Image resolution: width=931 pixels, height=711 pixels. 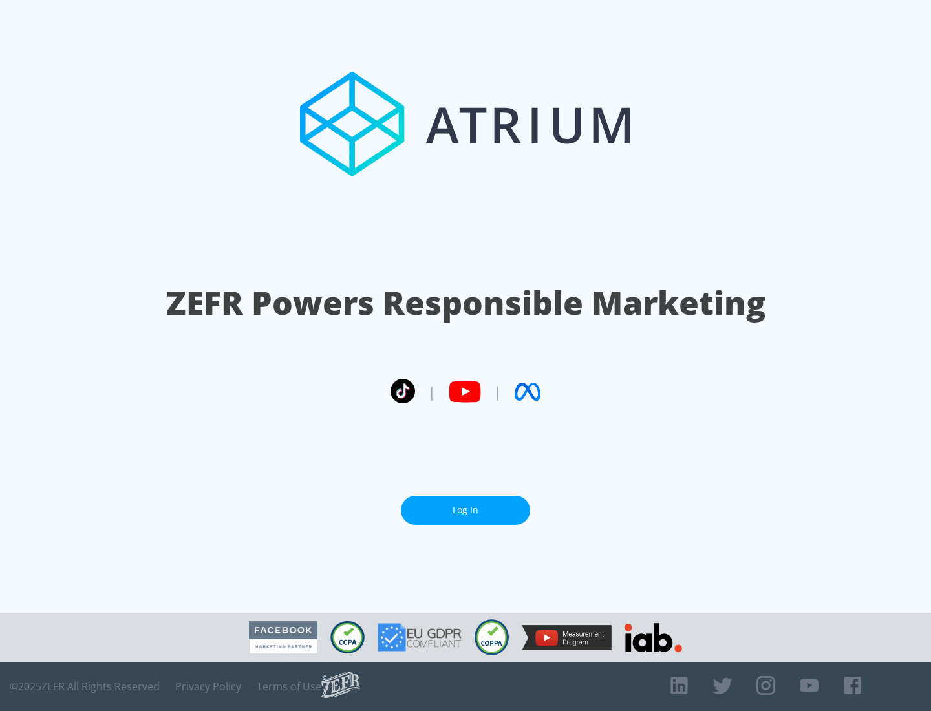 I want to click on a: Privacy Policy, so click(x=208, y=687).